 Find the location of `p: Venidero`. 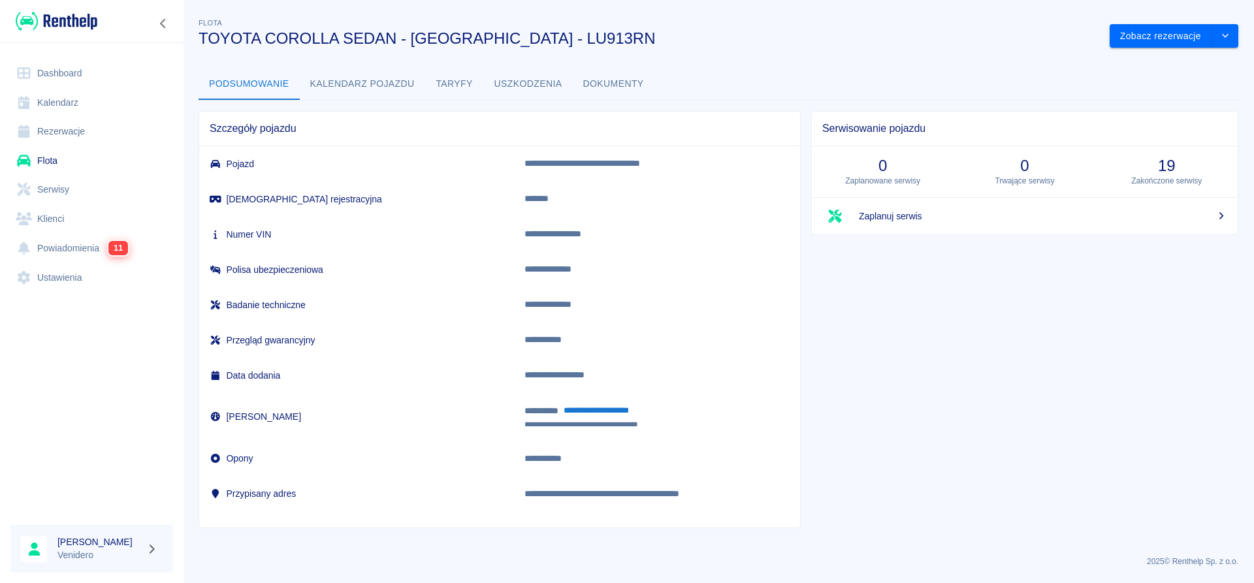

p: Venidero is located at coordinates (99, 555).